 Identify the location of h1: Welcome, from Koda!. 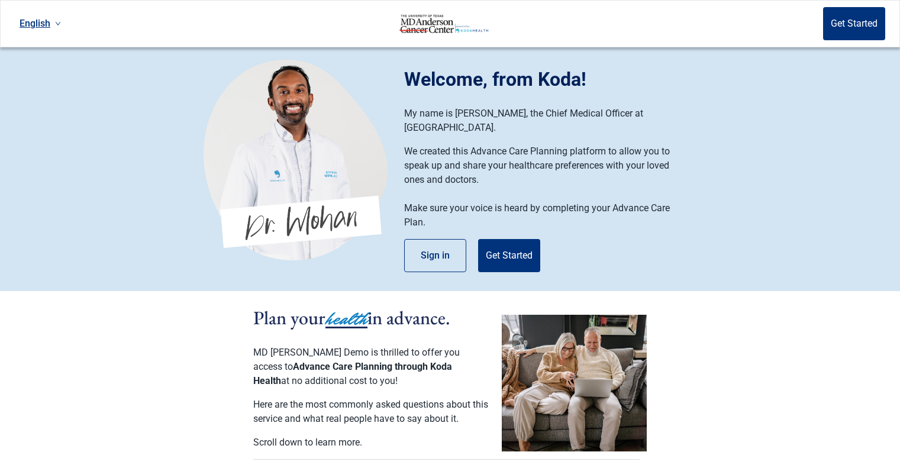
(550, 79).